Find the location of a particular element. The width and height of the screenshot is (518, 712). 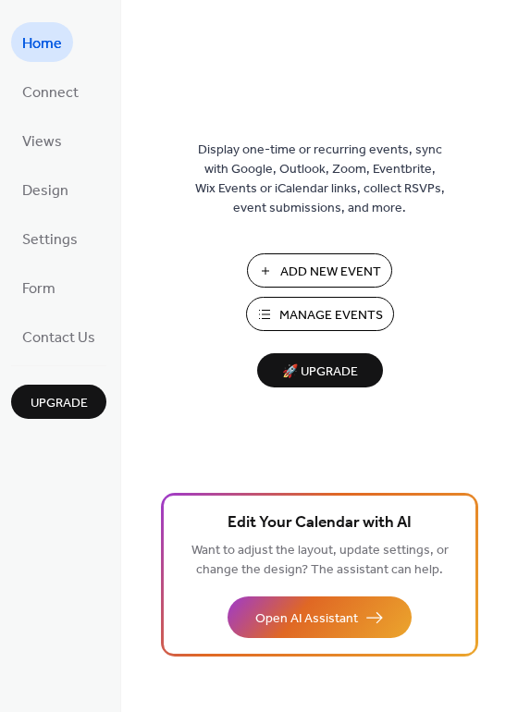

button: Manage Events is located at coordinates (320, 314).